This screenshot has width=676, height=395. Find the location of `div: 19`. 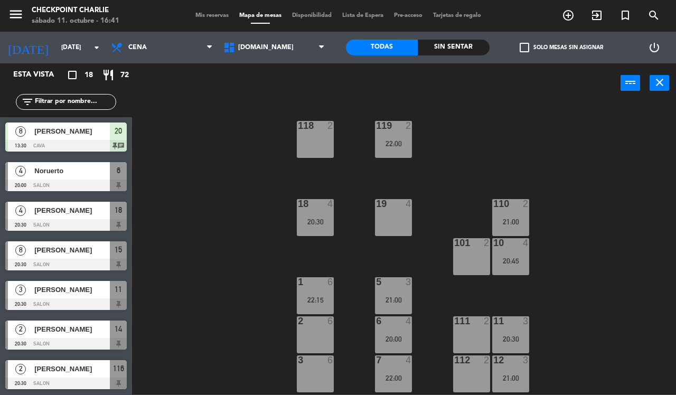

div: 19 is located at coordinates (376, 204).